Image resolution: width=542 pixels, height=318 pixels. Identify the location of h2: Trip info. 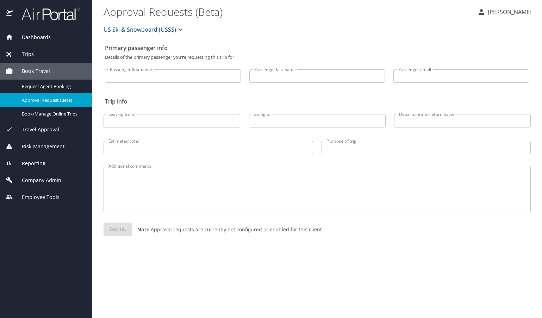
(317, 101).